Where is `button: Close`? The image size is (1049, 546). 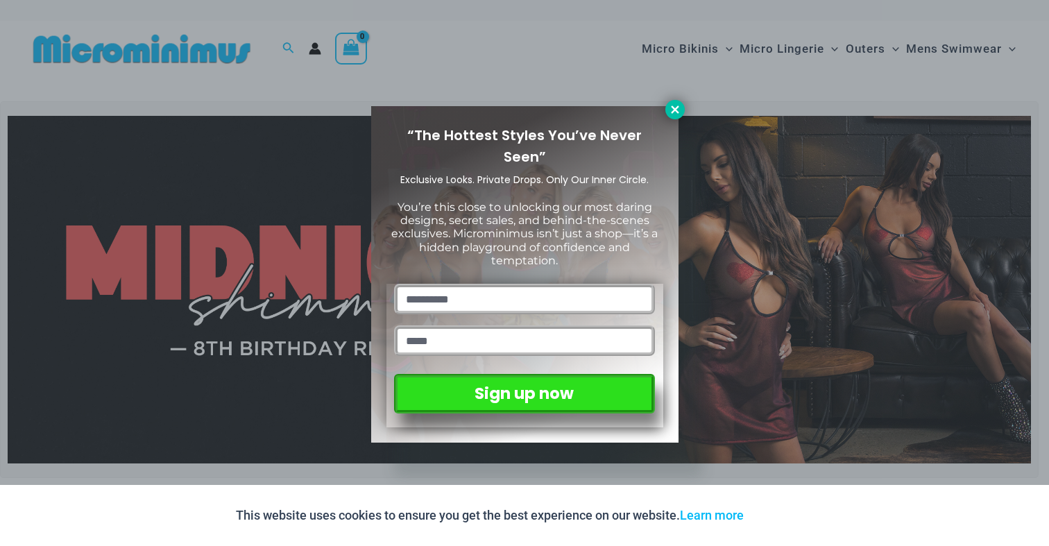 button: Close is located at coordinates (675, 110).